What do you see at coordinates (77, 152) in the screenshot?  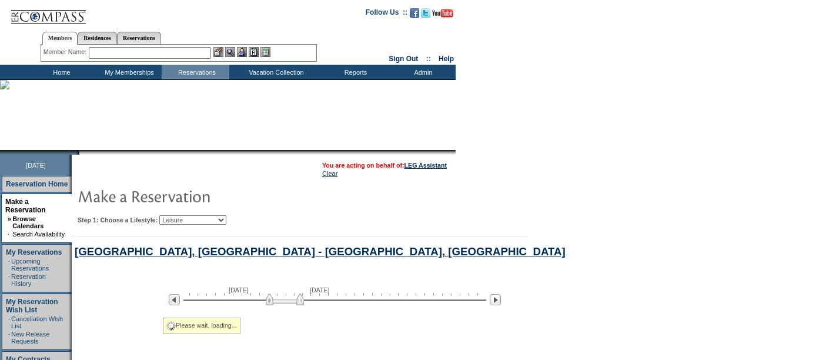 I see `img: promoShadowLeftCorner.gif` at bounding box center [77, 152].